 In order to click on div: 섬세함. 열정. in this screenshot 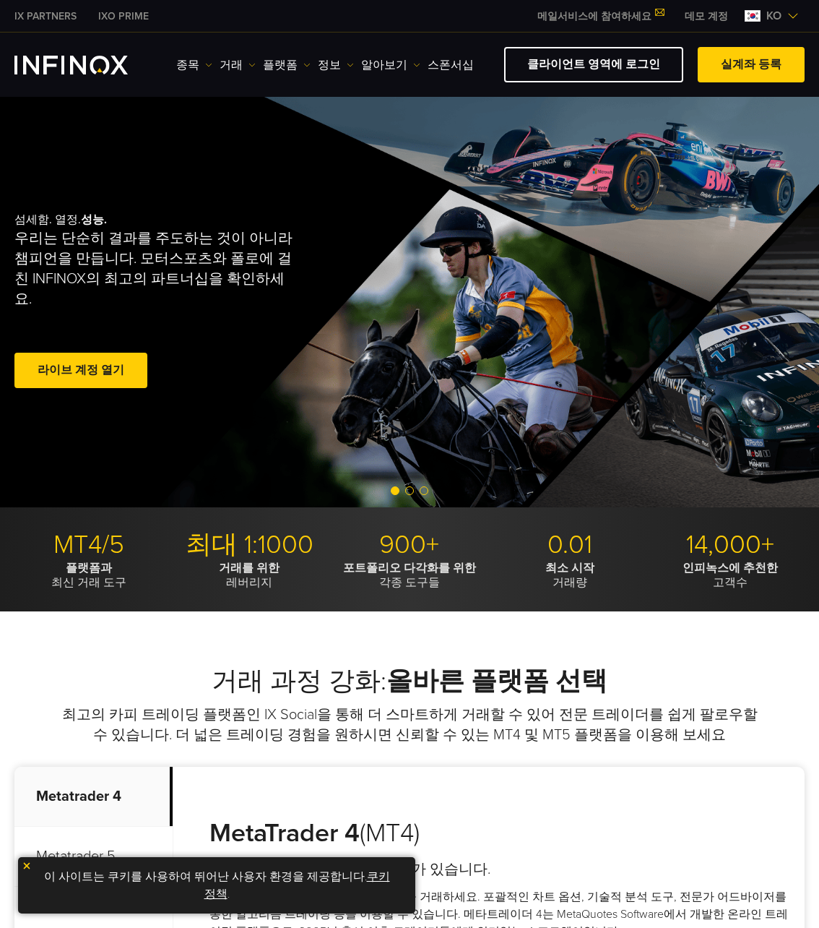, I will do `click(192, 302)`.